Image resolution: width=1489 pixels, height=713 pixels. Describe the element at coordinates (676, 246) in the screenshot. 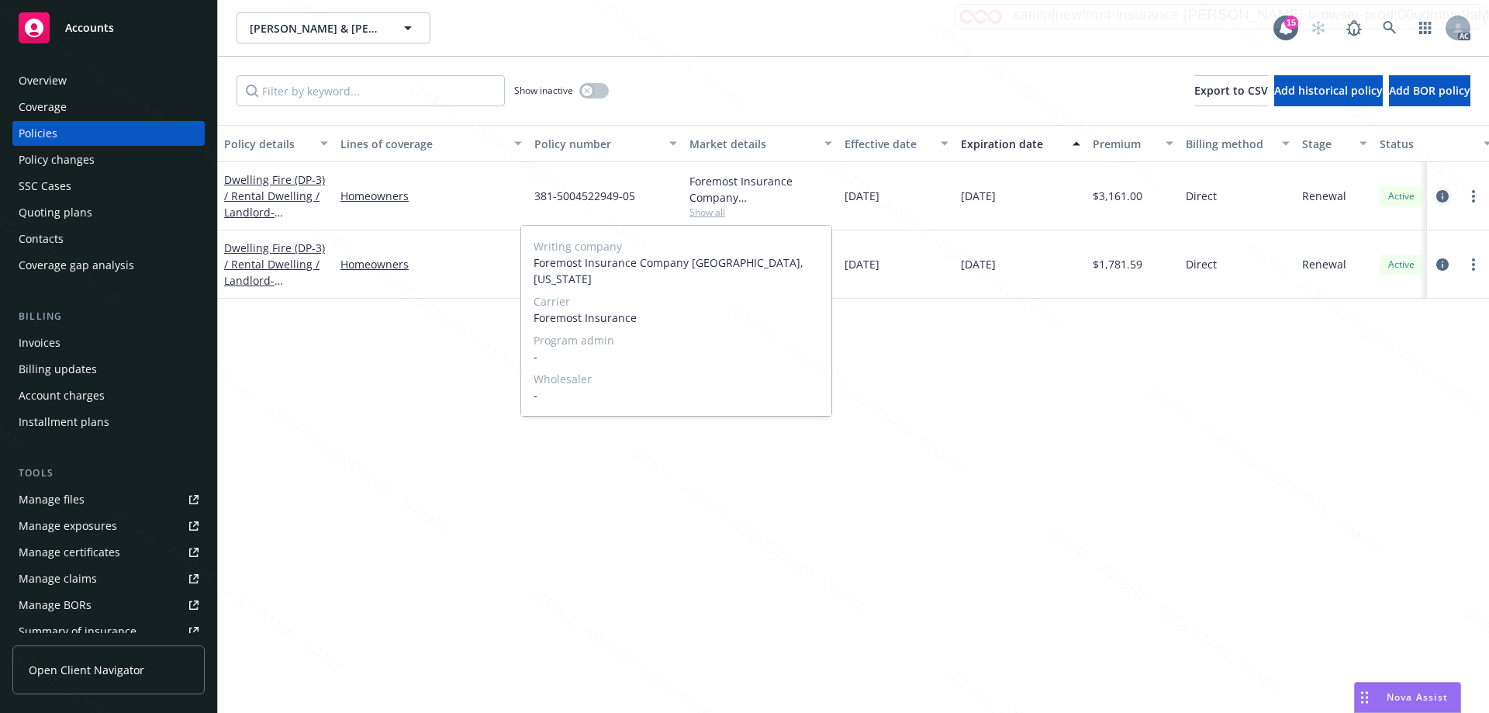

I see `span: Writing company` at that location.